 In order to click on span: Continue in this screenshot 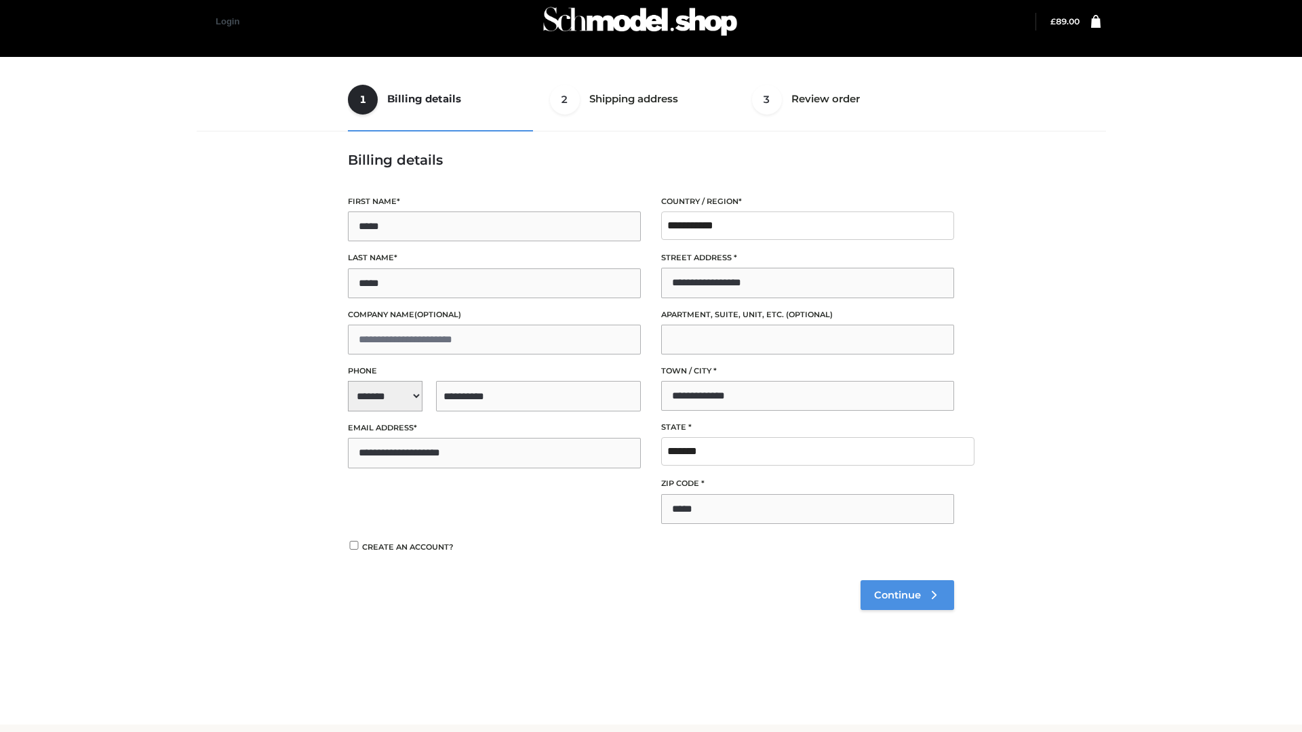, I will do `click(897, 595)`.